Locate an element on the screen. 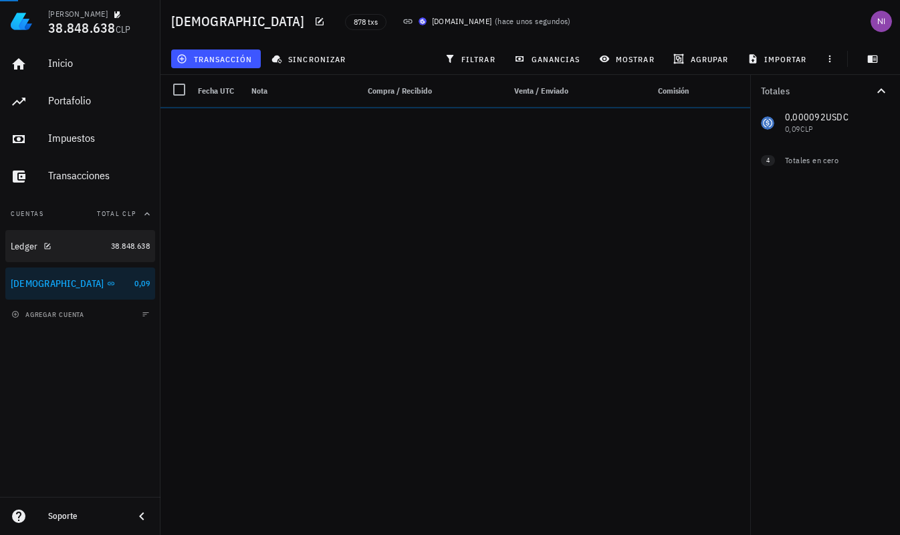 This screenshot has height=535, width=900. div: Totales en cero is located at coordinates (824, 160).